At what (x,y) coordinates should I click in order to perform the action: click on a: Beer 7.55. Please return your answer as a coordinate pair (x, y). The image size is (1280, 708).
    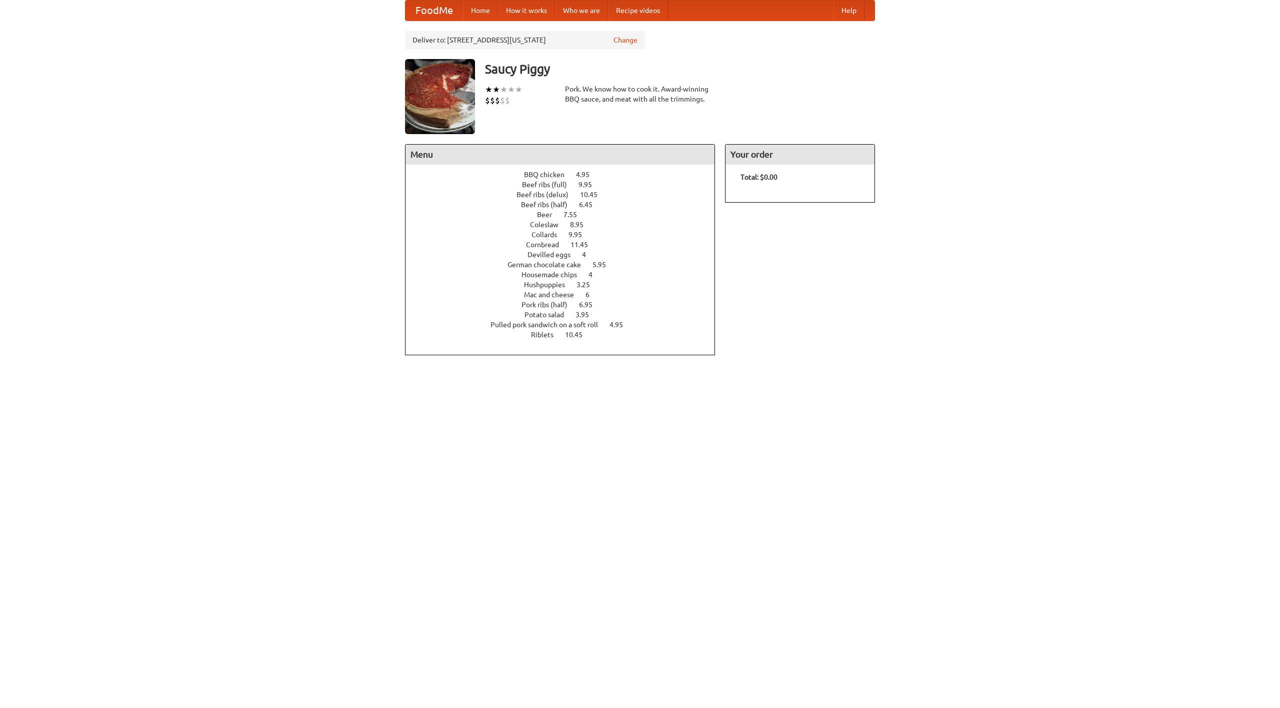
    Looking at the image, I should click on (566, 215).